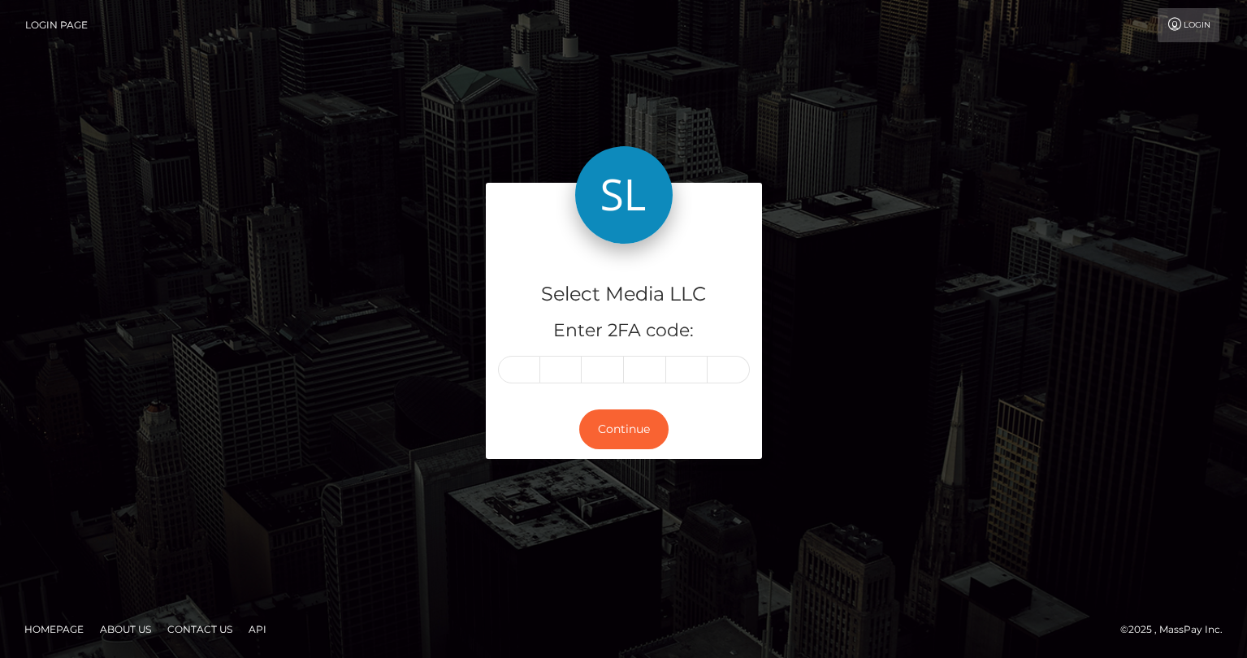 The image size is (1247, 658). Describe the element at coordinates (624, 195) in the screenshot. I see `img: Select Media LLC` at that location.